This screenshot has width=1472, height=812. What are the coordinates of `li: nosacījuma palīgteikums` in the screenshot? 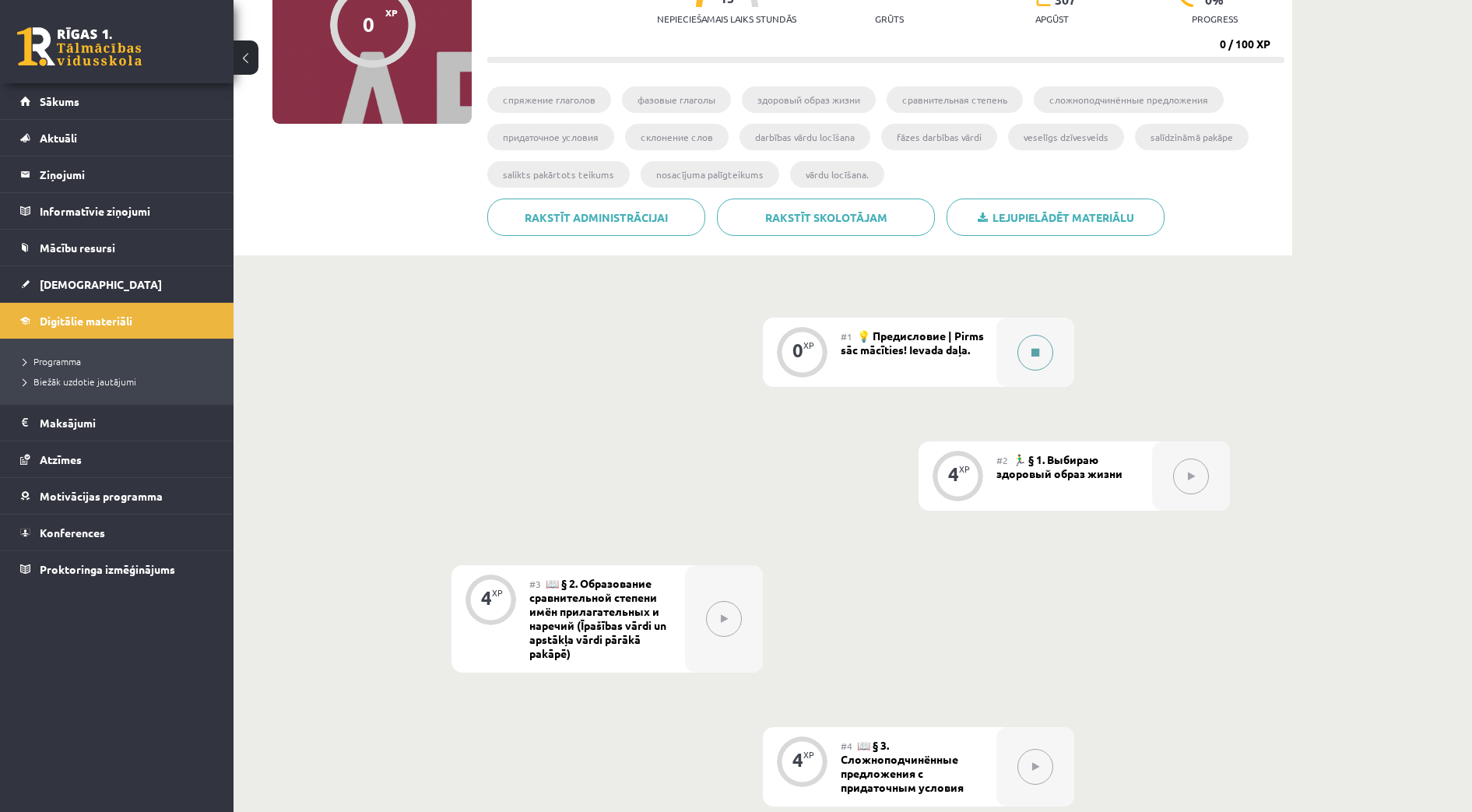 It's located at (710, 175).